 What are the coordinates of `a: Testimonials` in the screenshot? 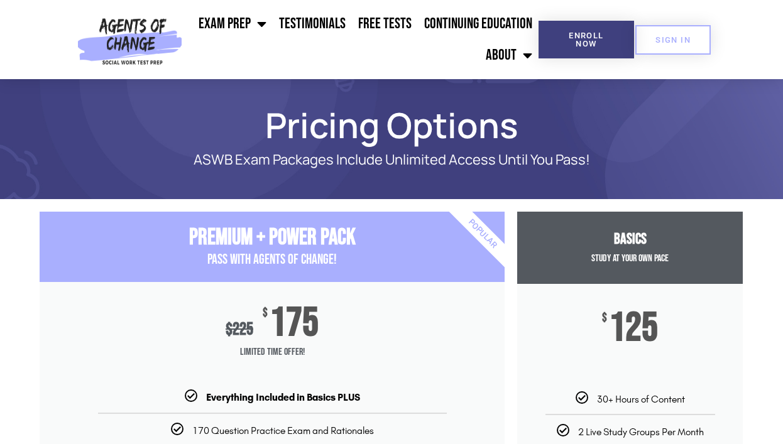 It's located at (312, 24).